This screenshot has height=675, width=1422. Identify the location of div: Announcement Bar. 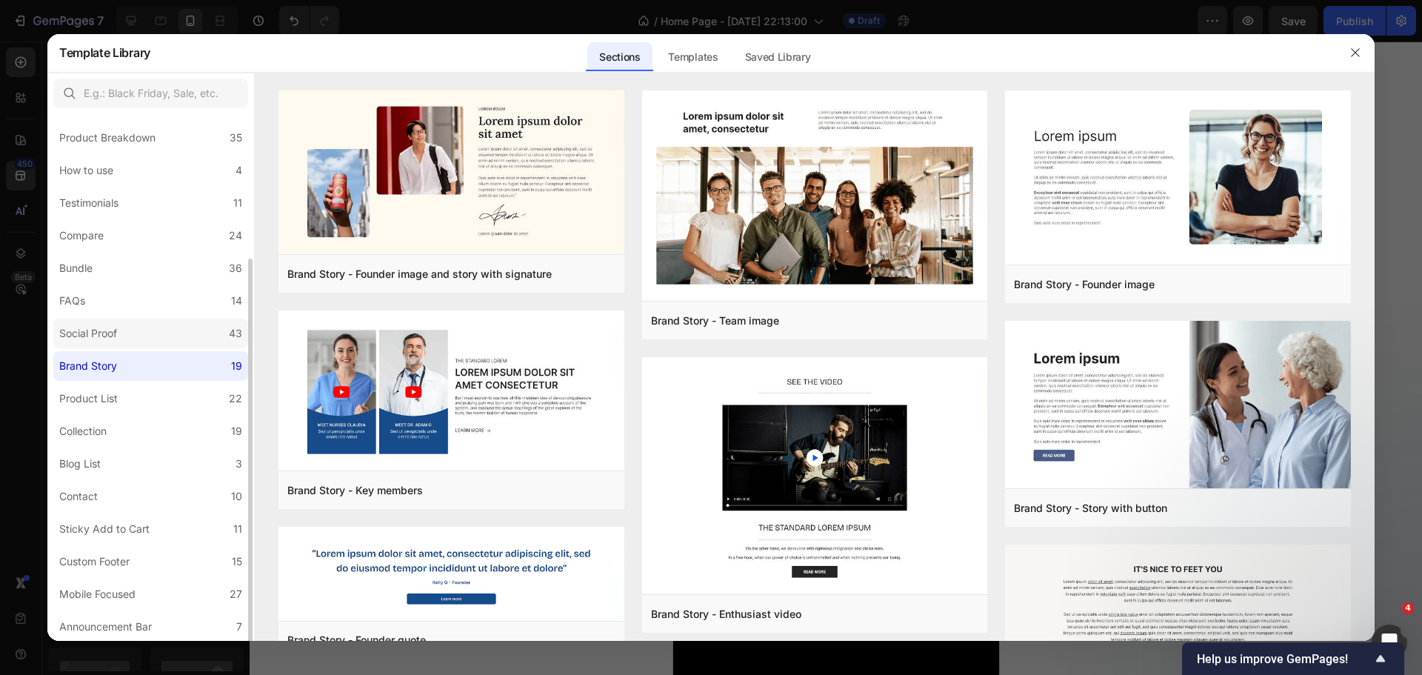
(105, 627).